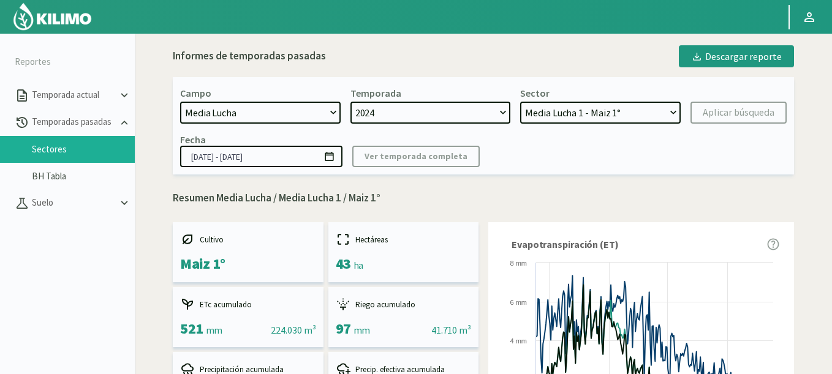 The height and width of the screenshot is (374, 832). What do you see at coordinates (193, 140) in the screenshot?
I see `div: Fecha` at bounding box center [193, 140].